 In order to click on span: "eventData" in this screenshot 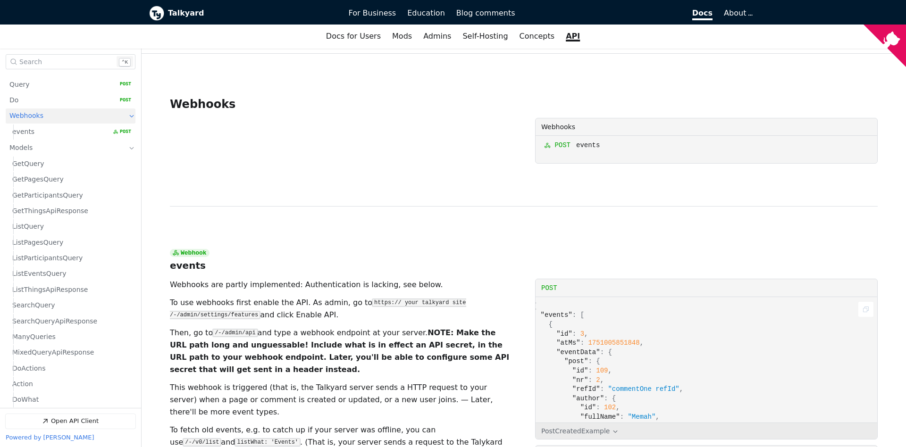, I will do `click(578, 353)`.